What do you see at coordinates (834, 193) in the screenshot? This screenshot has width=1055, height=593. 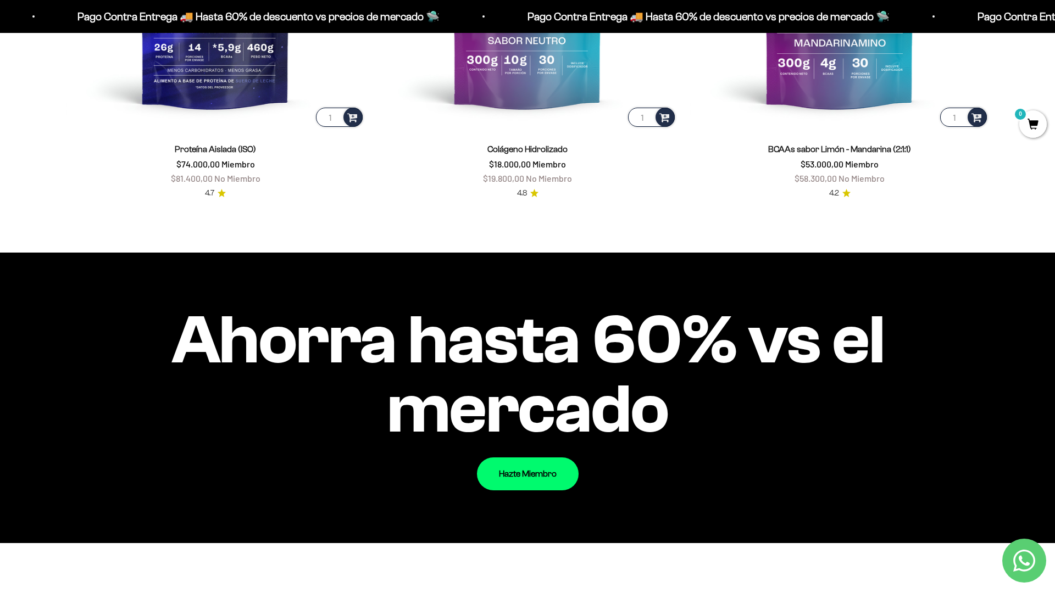 I see `span: 4.2` at bounding box center [834, 193].